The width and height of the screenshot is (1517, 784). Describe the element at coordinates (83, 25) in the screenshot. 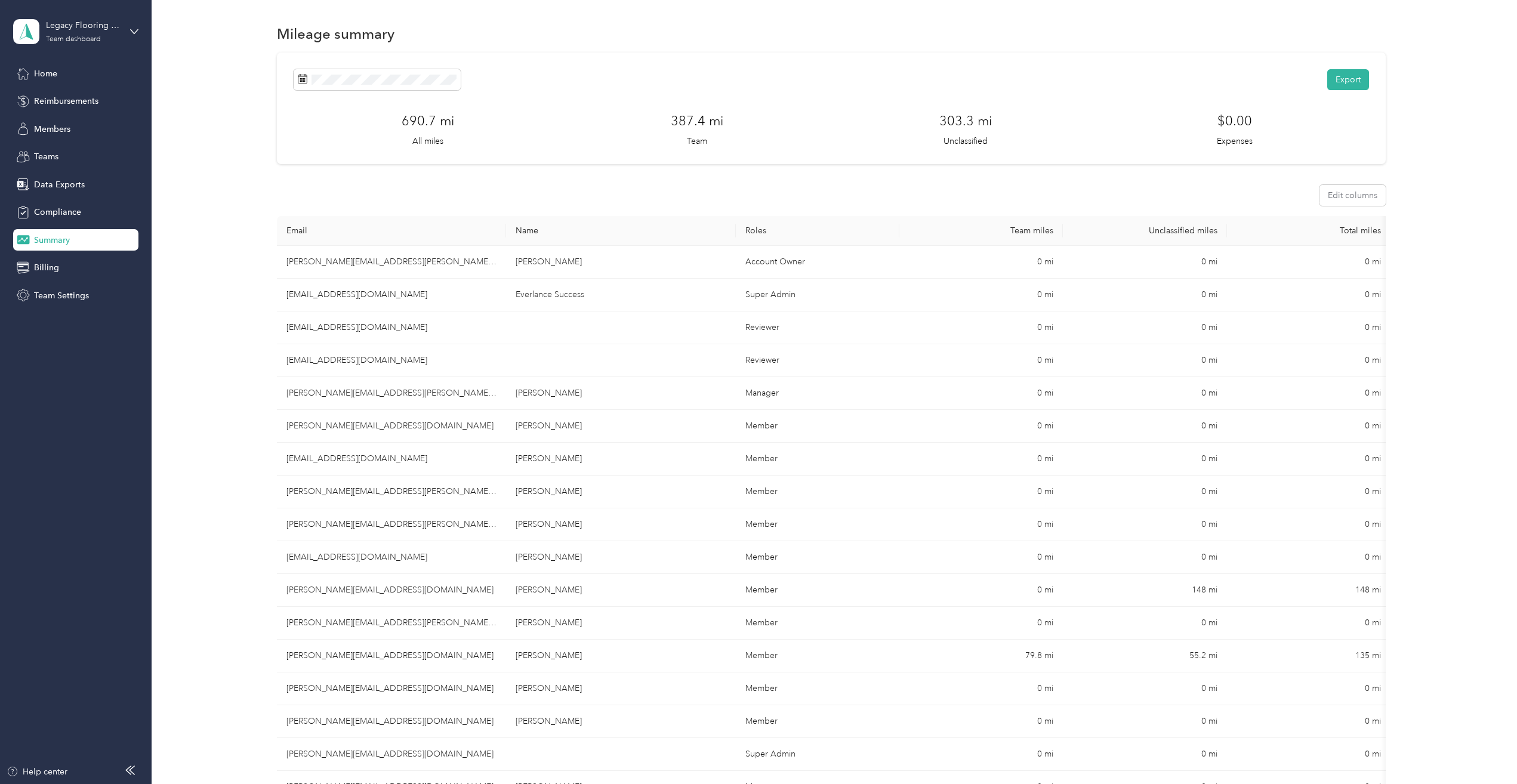

I see `div: Legacy Flooring LW LLC` at that location.